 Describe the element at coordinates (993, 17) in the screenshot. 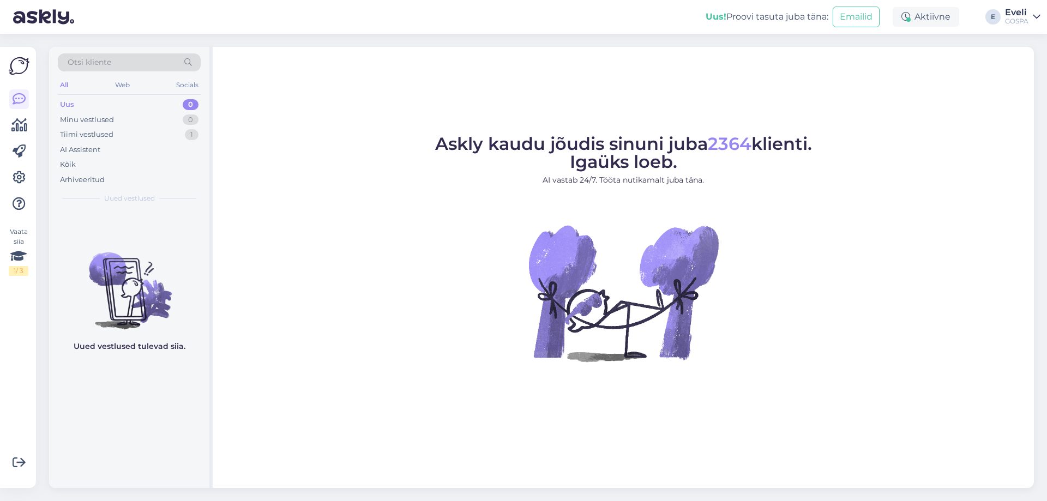

I see `div: E` at that location.